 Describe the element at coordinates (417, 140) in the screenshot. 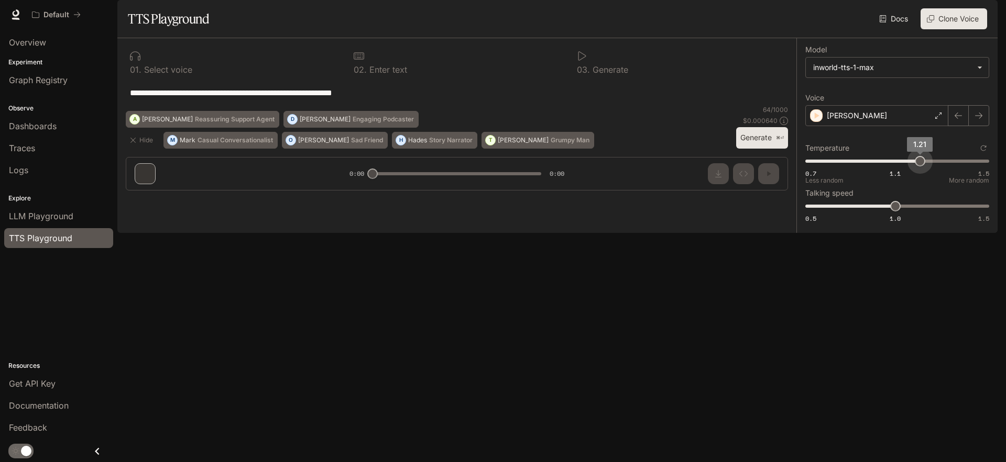

I see `p: Hades` at that location.